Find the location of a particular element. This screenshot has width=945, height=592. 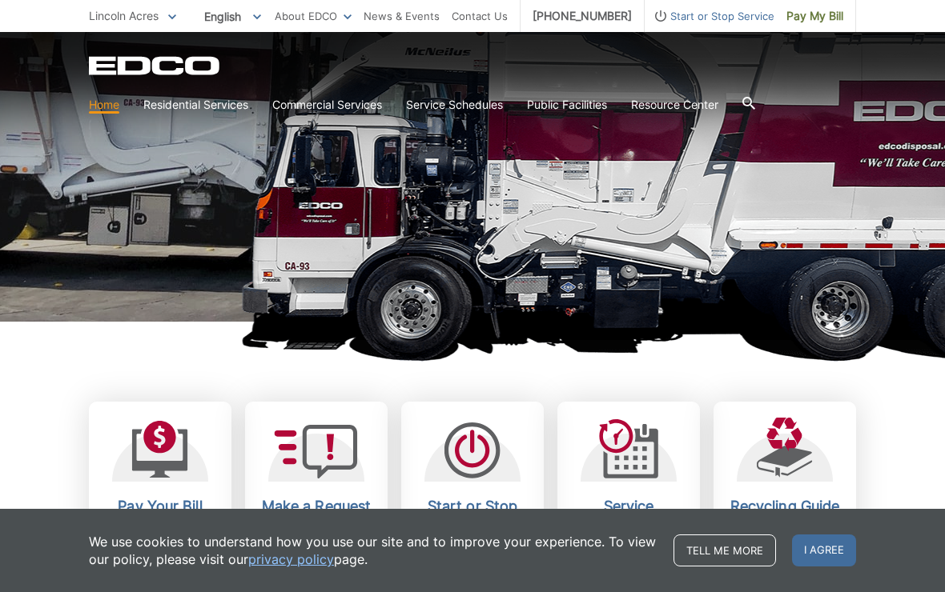

a: News & Events is located at coordinates (401, 16).